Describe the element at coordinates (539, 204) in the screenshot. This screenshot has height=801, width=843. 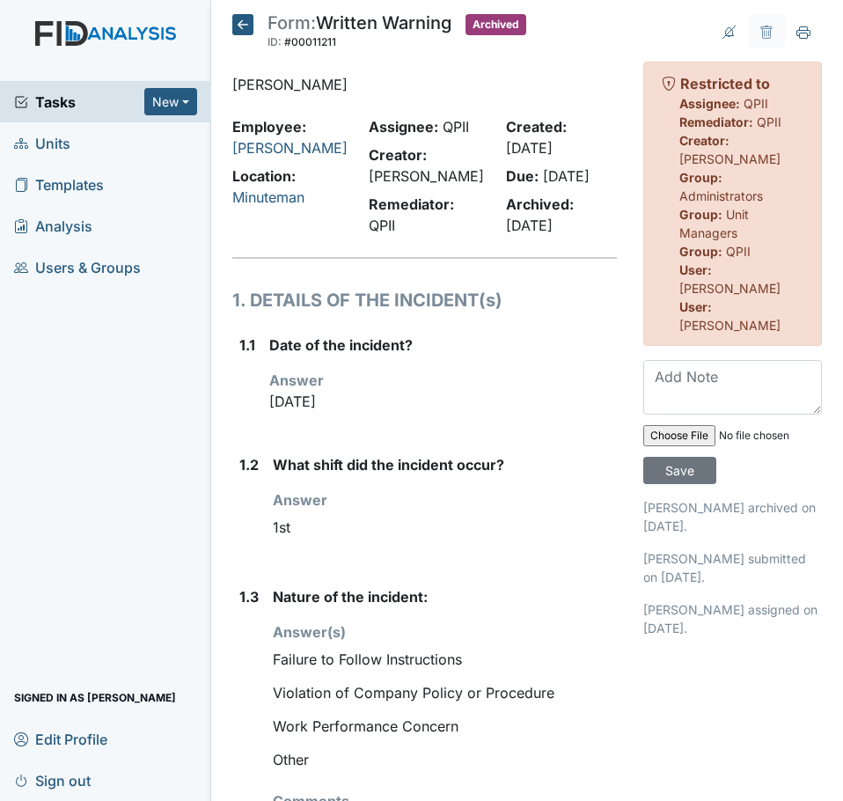
I see `strong: Archived:` at that location.